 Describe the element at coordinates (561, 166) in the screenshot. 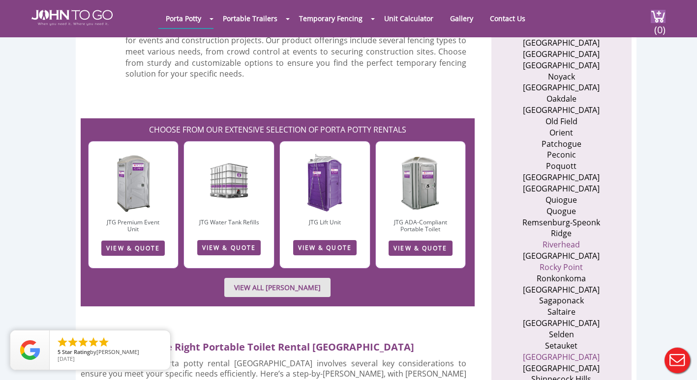

I see `li: Poquott` at that location.